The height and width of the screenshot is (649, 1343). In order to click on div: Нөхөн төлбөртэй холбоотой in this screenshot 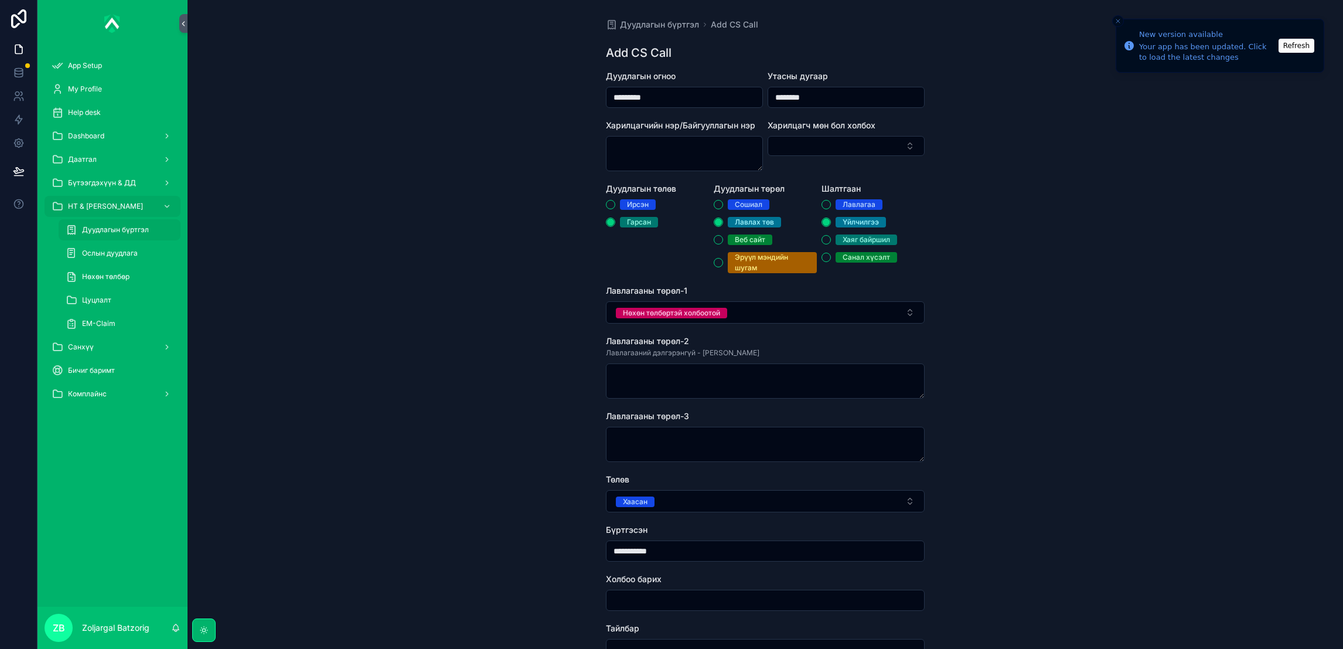, I will do `click(672, 313)`.